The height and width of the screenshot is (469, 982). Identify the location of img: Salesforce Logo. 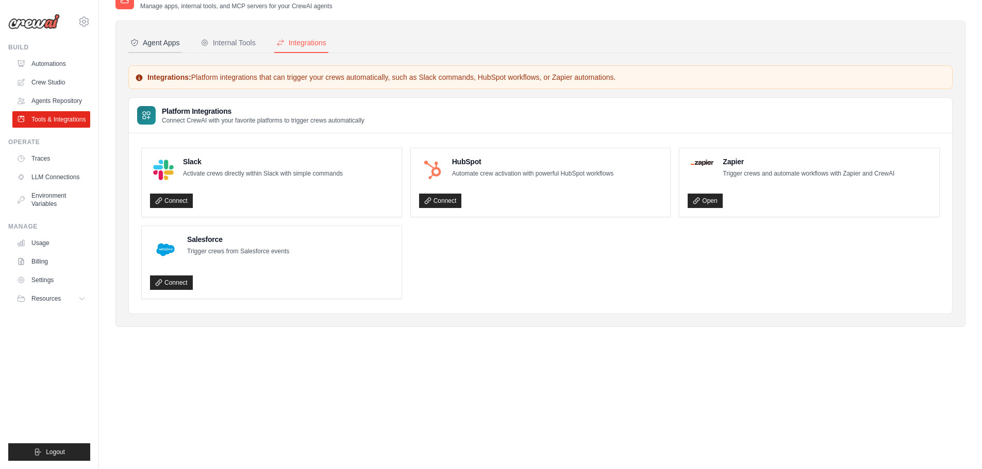
(165, 250).